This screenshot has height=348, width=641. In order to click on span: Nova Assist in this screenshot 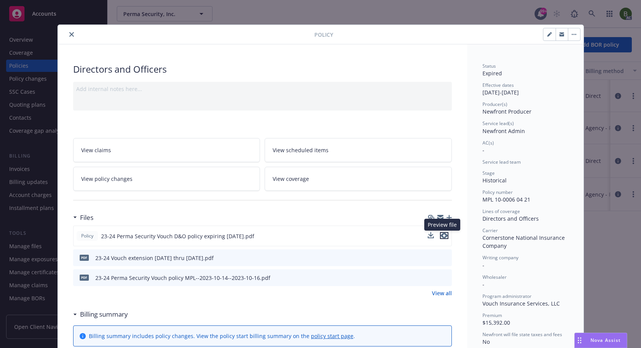, I will do `click(605, 340)`.